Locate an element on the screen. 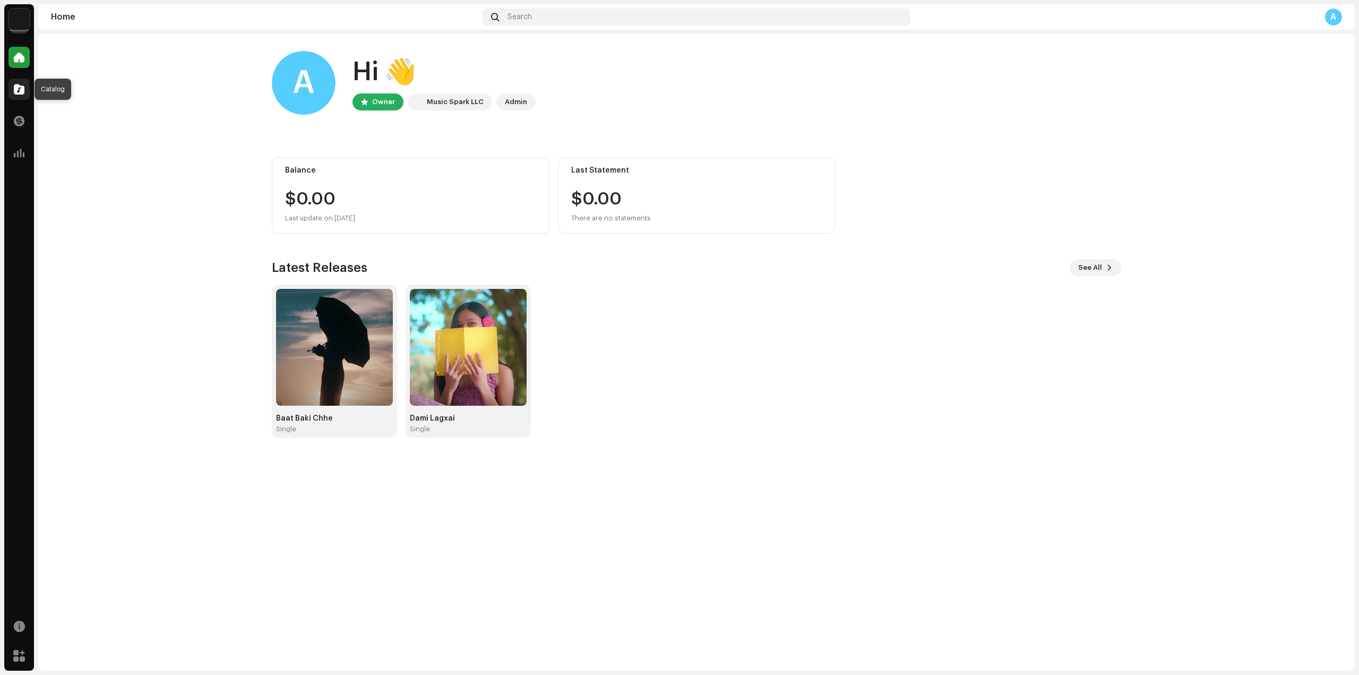 This screenshot has height=675, width=1359. span: Search is located at coordinates (520, 17).